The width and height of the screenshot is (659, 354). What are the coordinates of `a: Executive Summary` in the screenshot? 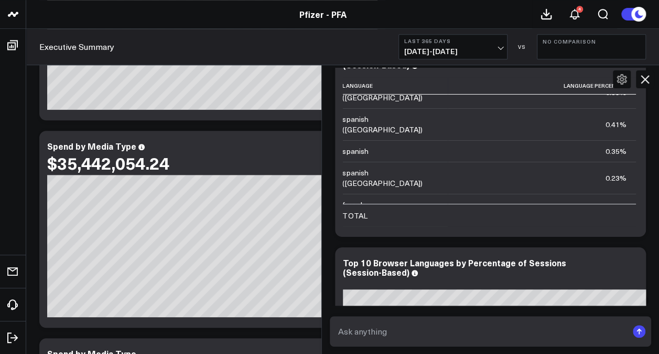 It's located at (77, 47).